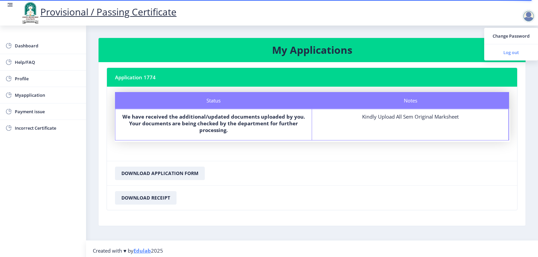  I want to click on span: Profile, so click(48, 79).